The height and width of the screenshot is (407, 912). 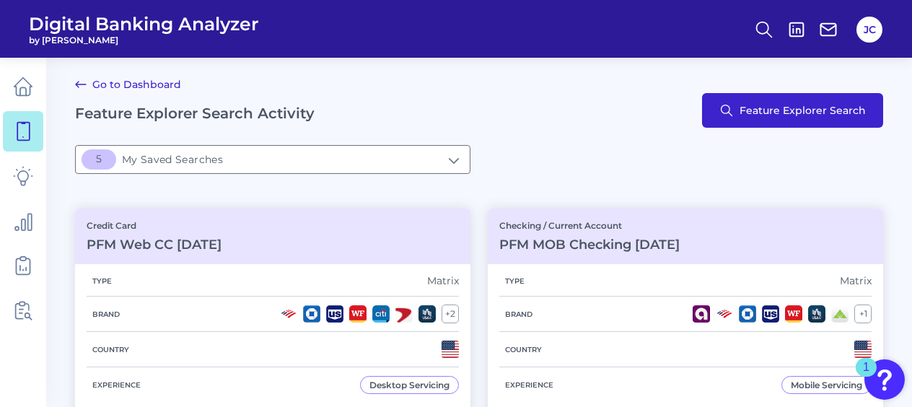 I want to click on span: Feature Explorer Search, so click(x=802, y=110).